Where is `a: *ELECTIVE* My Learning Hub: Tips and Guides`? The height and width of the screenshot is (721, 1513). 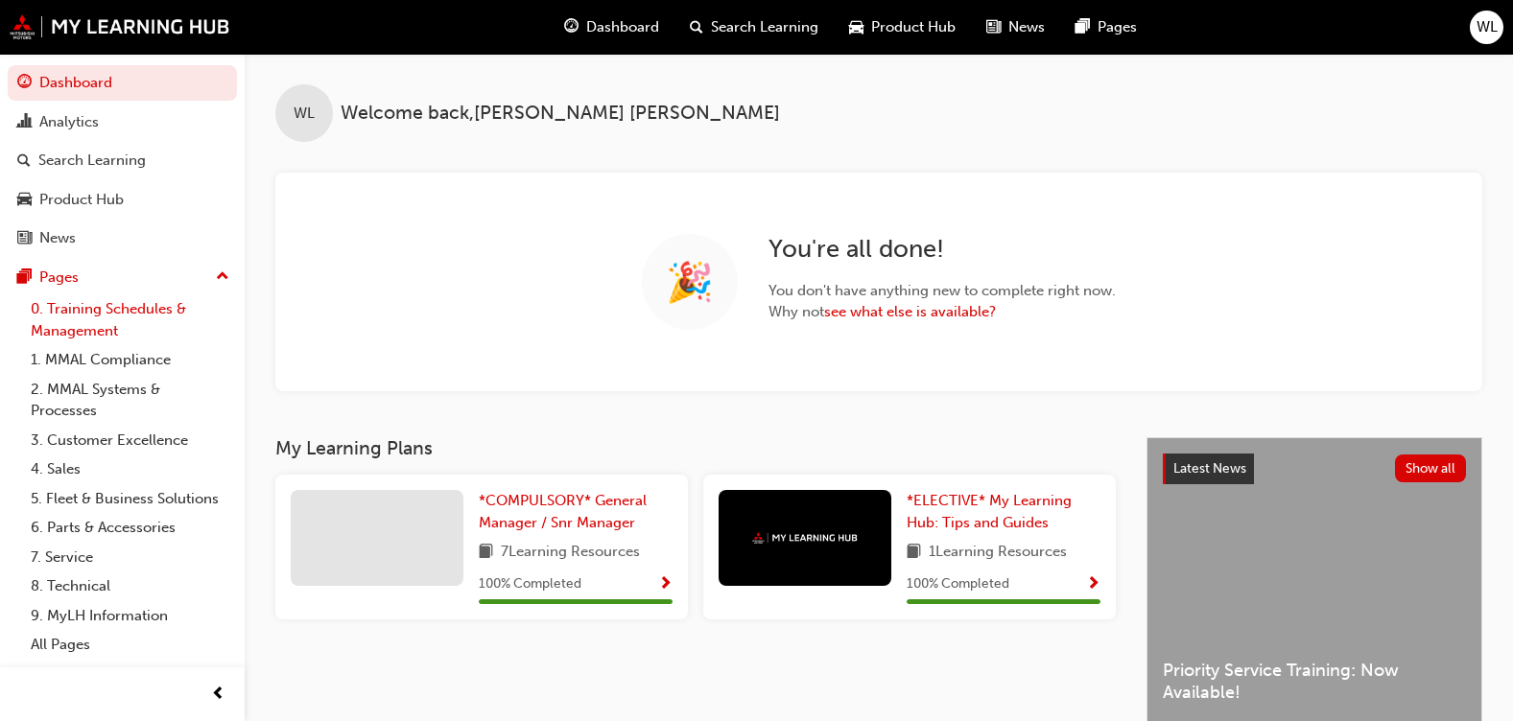 a: *ELECTIVE* My Learning Hub: Tips and Guides is located at coordinates (1003, 511).